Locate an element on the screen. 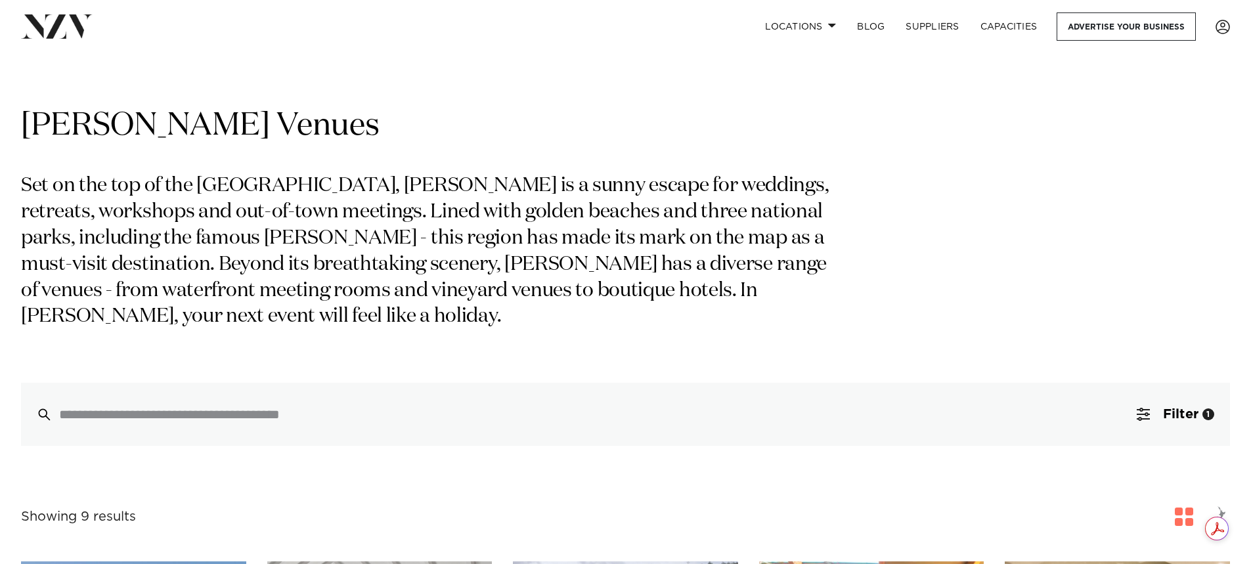 This screenshot has width=1251, height=564. div: 1 is located at coordinates (1208, 414).